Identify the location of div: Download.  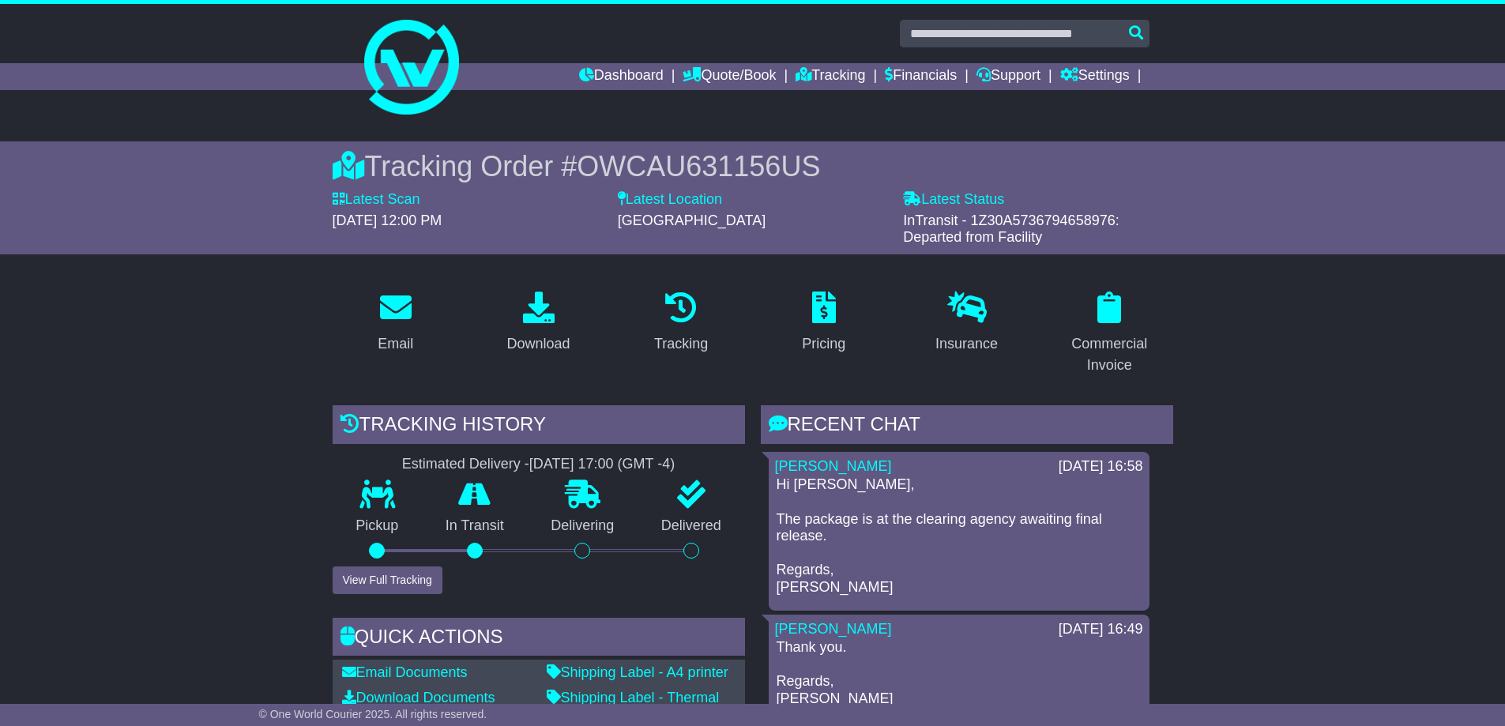
(538, 344).